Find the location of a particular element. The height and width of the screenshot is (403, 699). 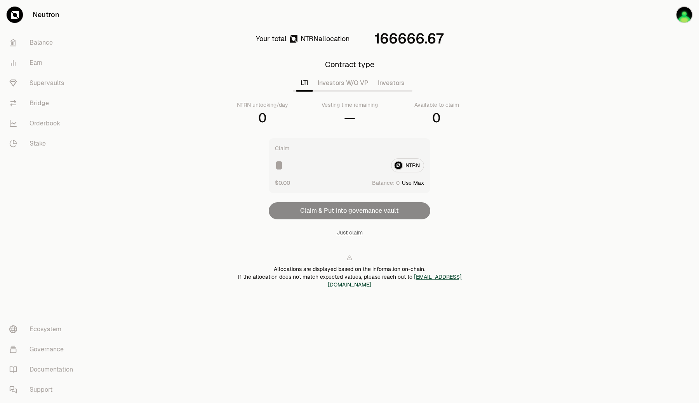

span: Balance: is located at coordinates (383, 183).